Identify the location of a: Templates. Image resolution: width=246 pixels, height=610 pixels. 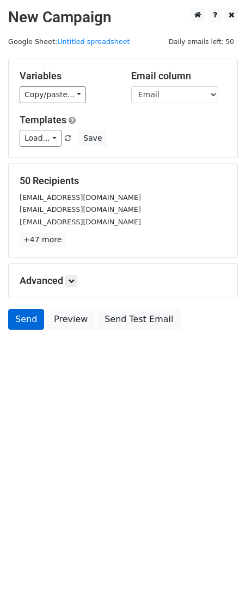
(43, 120).